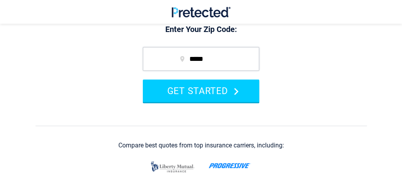 The width and height of the screenshot is (402, 185). Describe the element at coordinates (201, 12) in the screenshot. I see `img: Pretected Logo` at that location.